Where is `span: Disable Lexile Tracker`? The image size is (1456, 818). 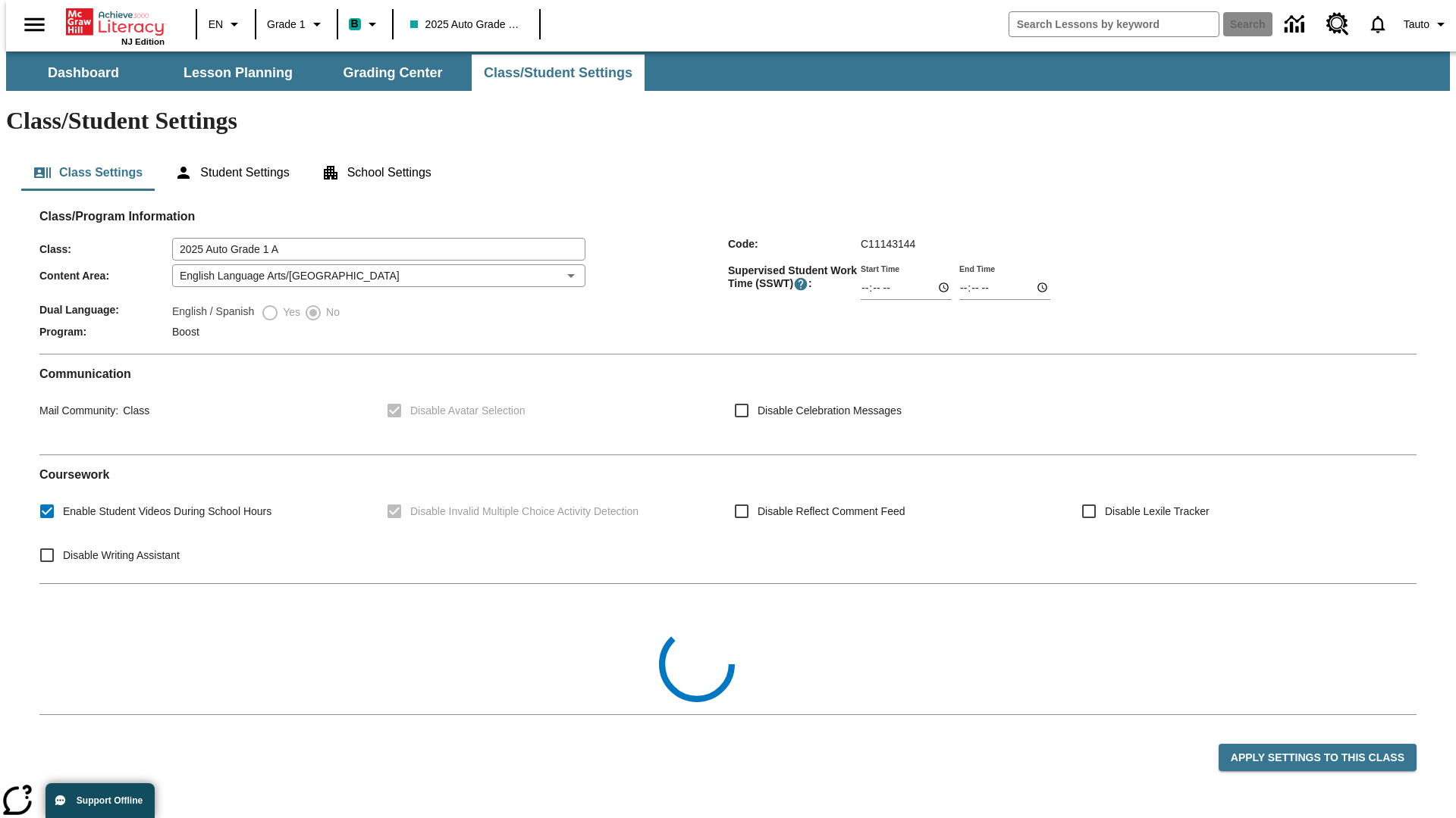 span: Disable Lexile Tracker is located at coordinates (1157, 512).